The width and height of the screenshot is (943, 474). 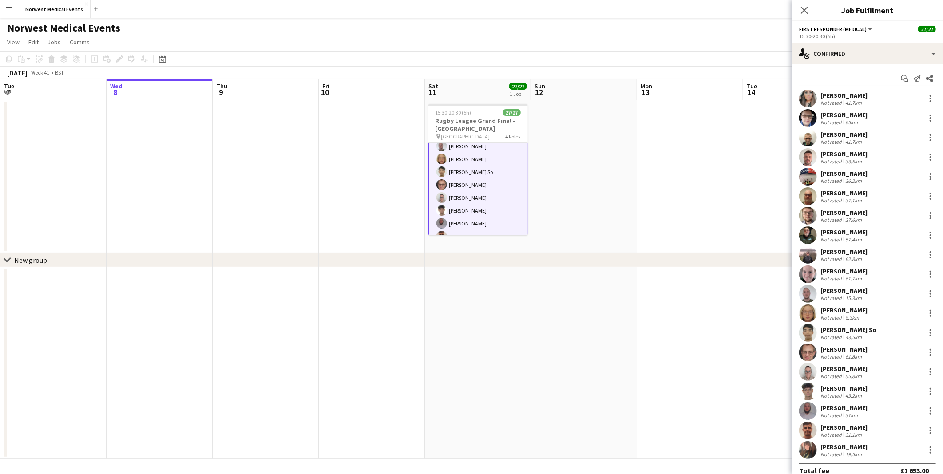 What do you see at coordinates (854, 435) in the screenshot?
I see `div: 31.1km` at bounding box center [854, 435].